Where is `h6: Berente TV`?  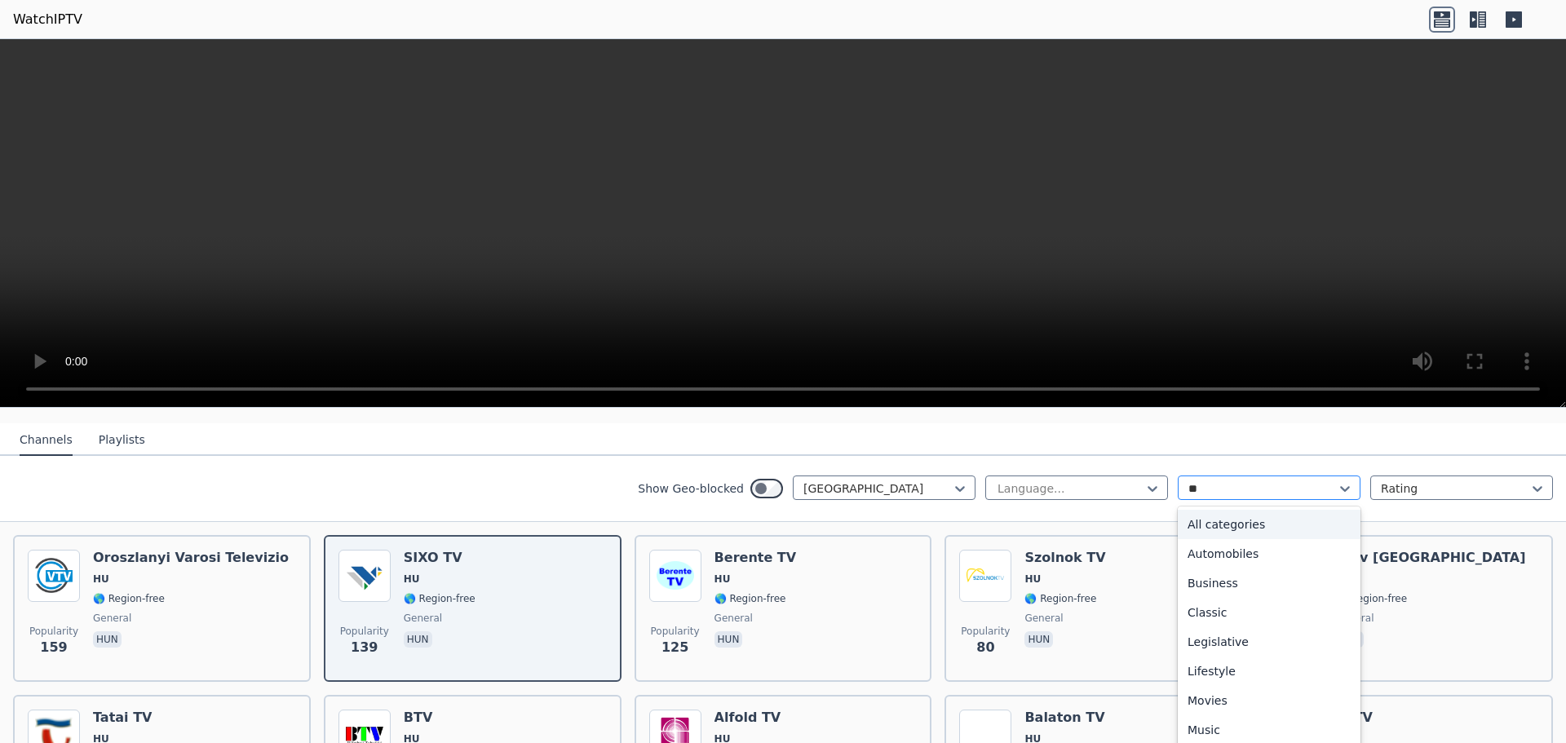 h6: Berente TV is located at coordinates (755, 558).